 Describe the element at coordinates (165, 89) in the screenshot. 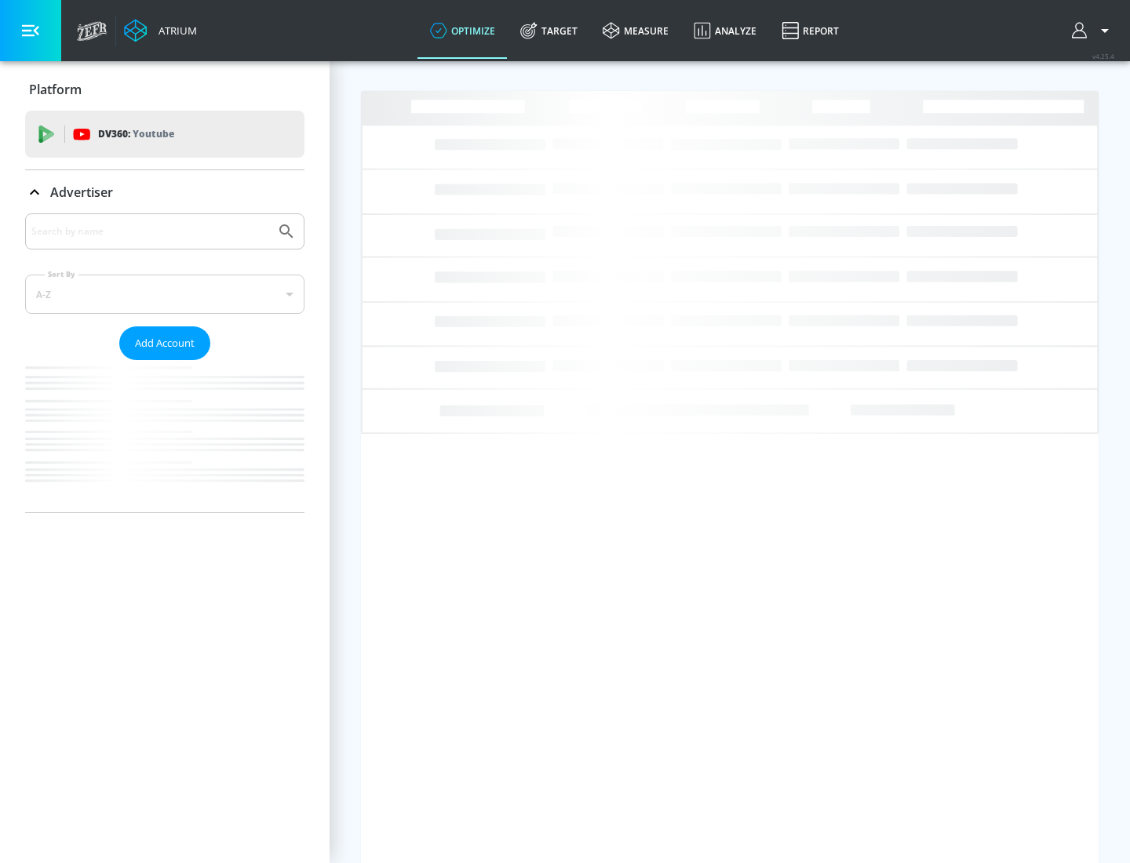

I see `div: Platform` at that location.